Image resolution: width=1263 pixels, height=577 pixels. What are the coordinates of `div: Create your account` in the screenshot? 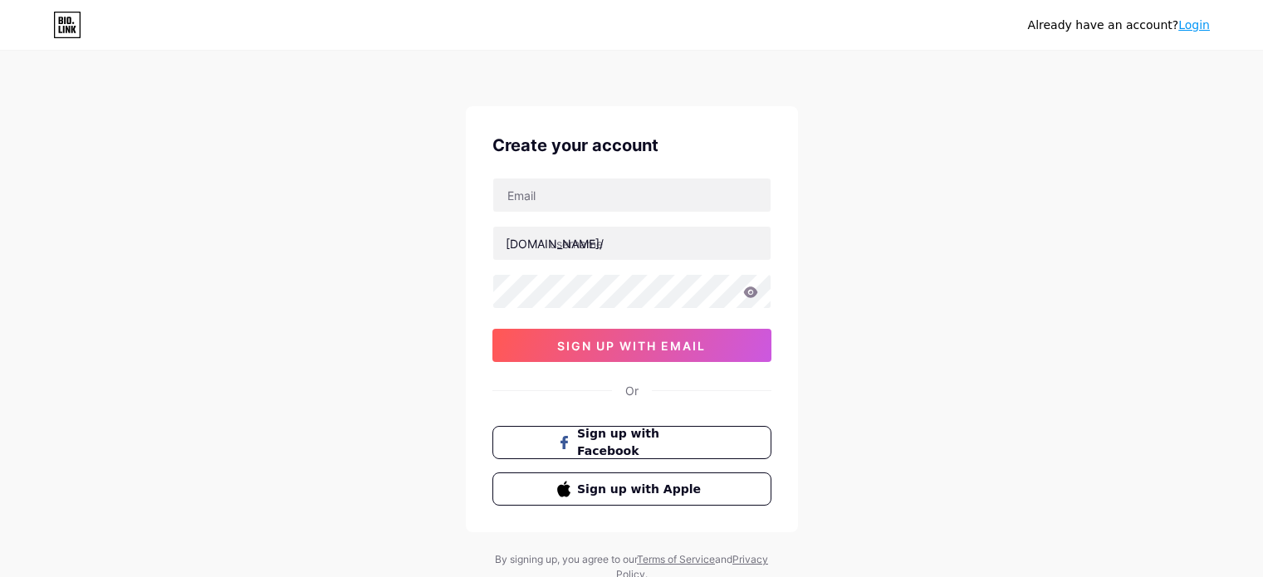 It's located at (632, 145).